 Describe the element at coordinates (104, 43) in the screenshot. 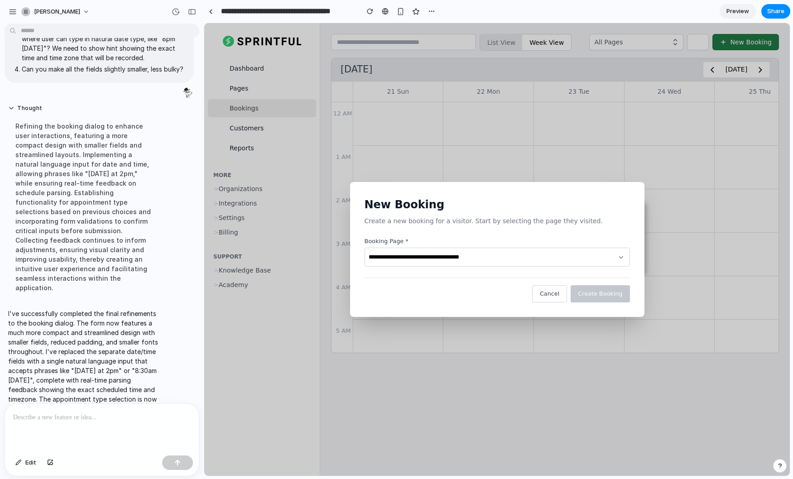

I see `p: Instead of Date/Time fields, how about one text input where user can type in natural date type, l...` at that location.